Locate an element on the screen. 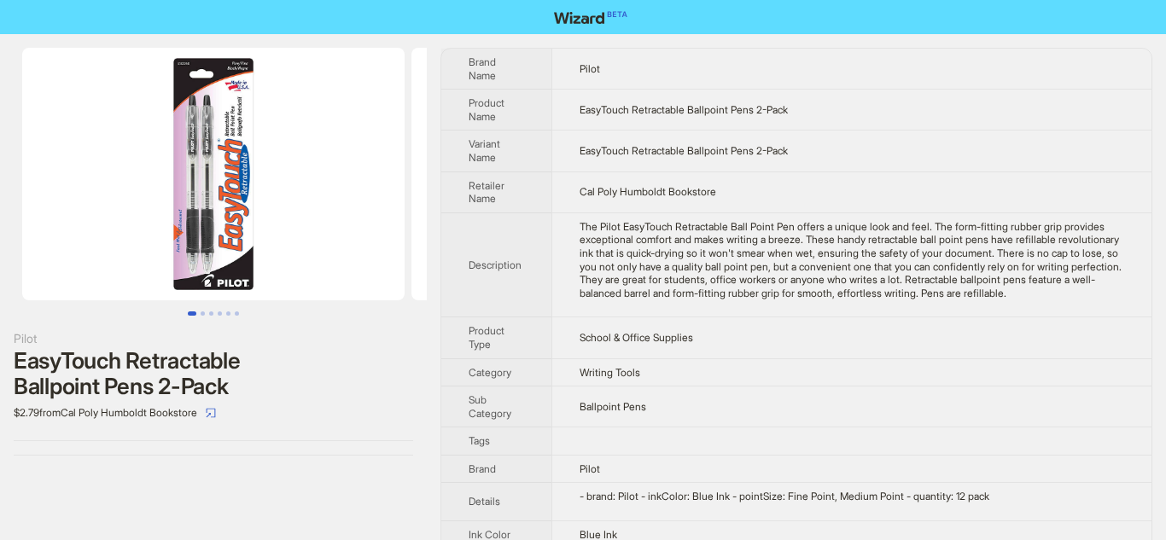  span: Cal Poly Humboldt Bookstore is located at coordinates (648, 191).